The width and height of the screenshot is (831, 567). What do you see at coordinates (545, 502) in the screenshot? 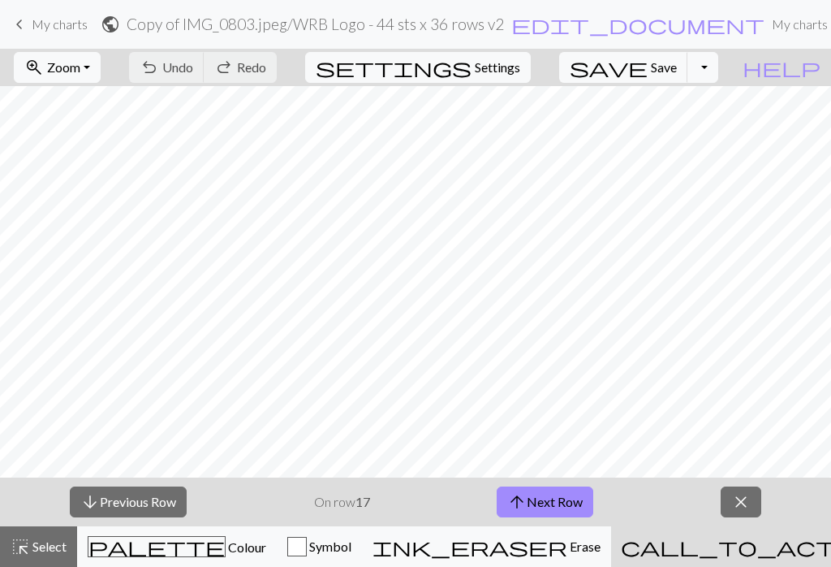
I see `button: Next Row` at bounding box center [545, 502].